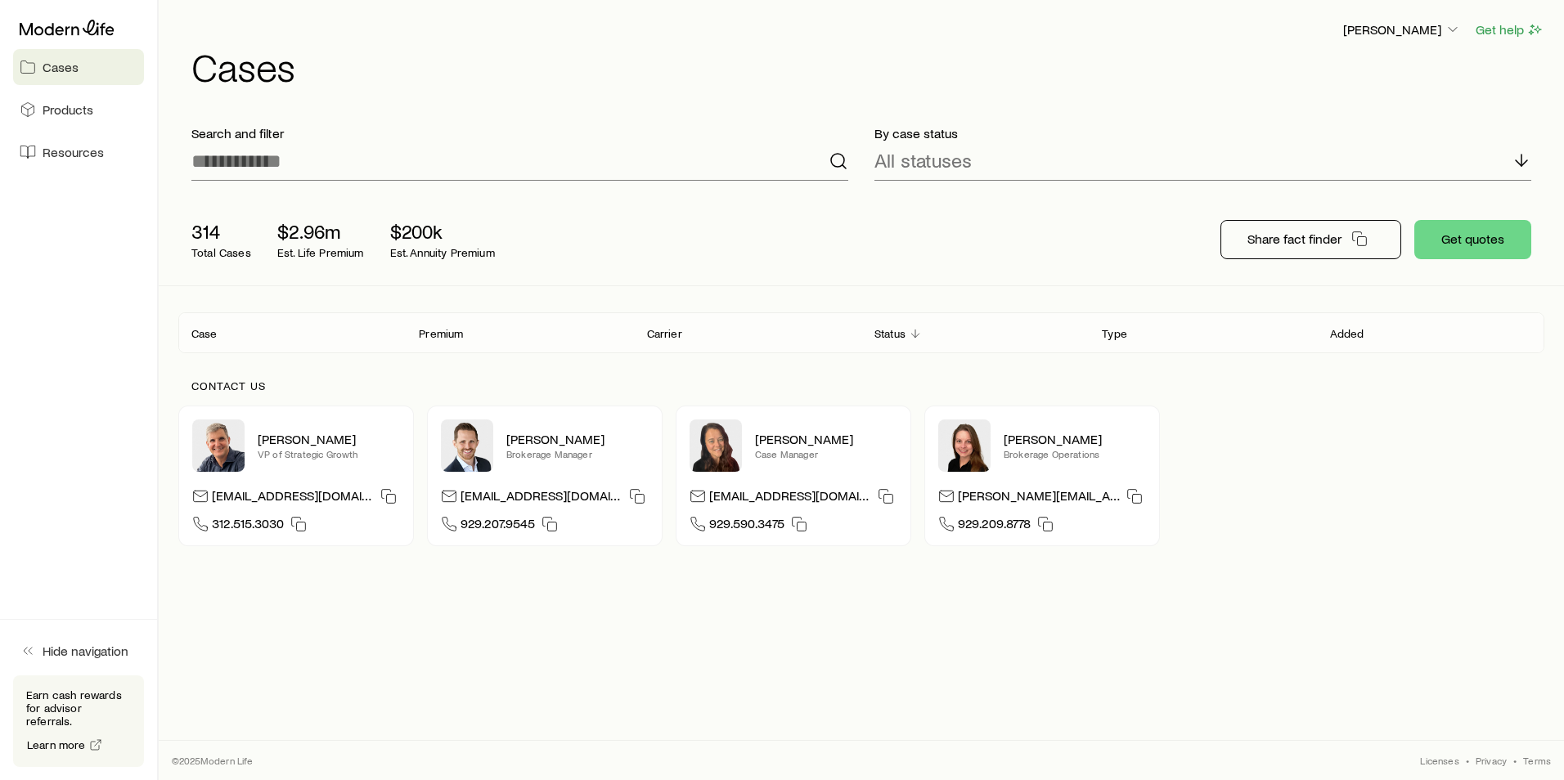  I want to click on img: Bill Ventura, so click(218, 446).